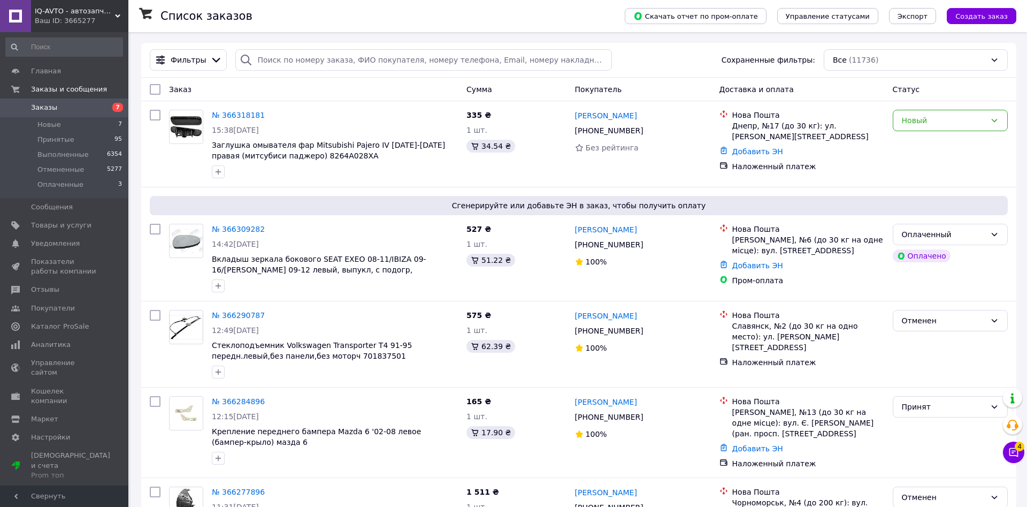 This screenshot has width=1027, height=507. I want to click on span: Заказ, so click(180, 89).